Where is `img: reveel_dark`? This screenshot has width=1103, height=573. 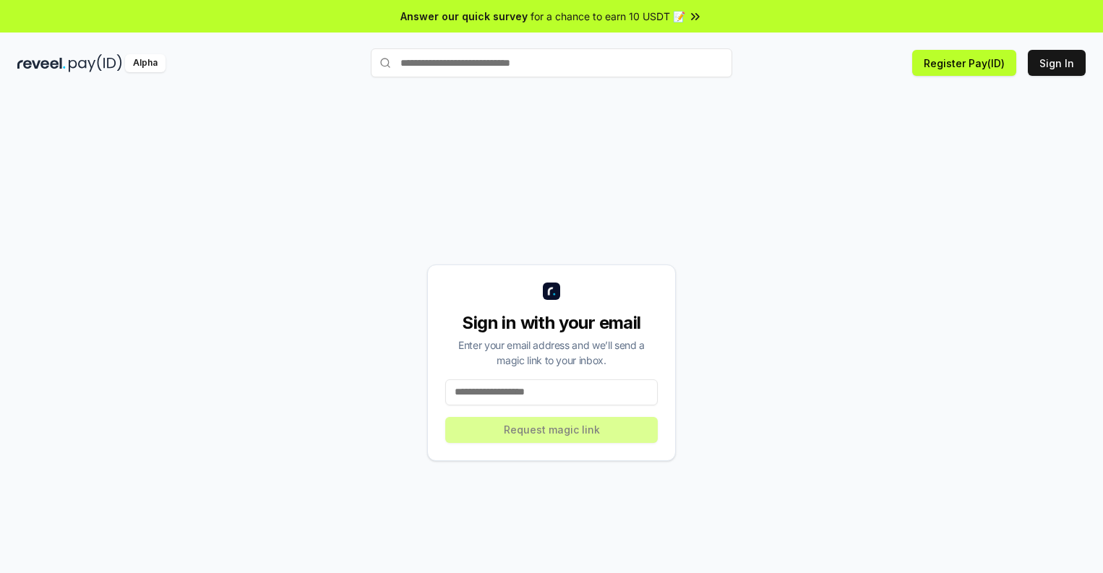 img: reveel_dark is located at coordinates (41, 63).